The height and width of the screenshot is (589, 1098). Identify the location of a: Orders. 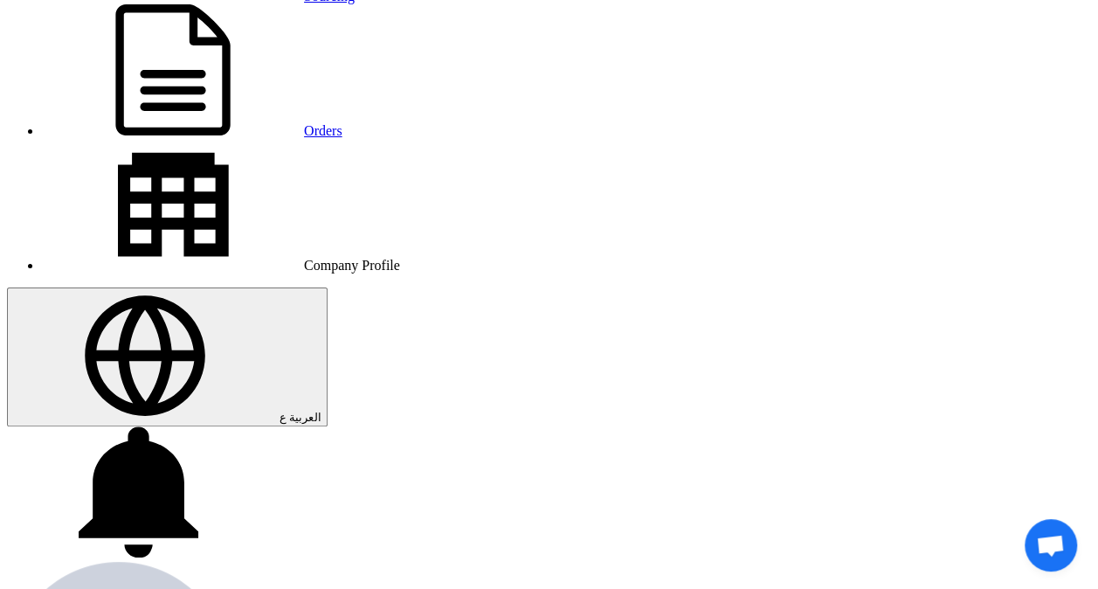
(192, 130).